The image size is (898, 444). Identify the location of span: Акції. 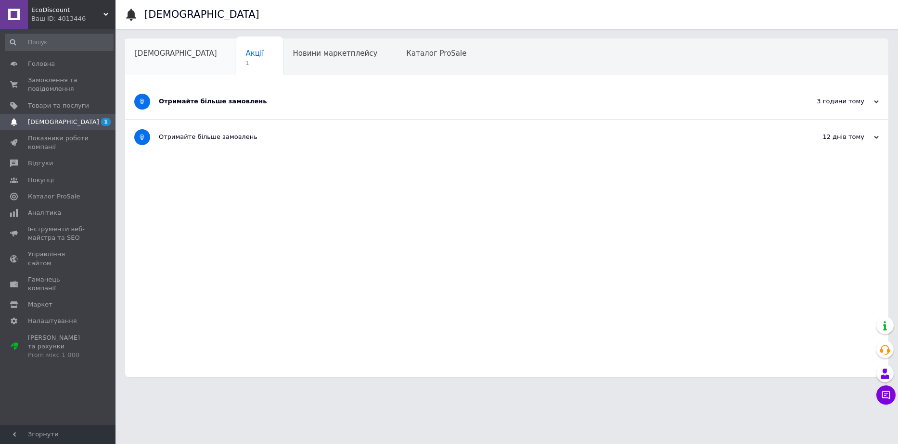
(255, 53).